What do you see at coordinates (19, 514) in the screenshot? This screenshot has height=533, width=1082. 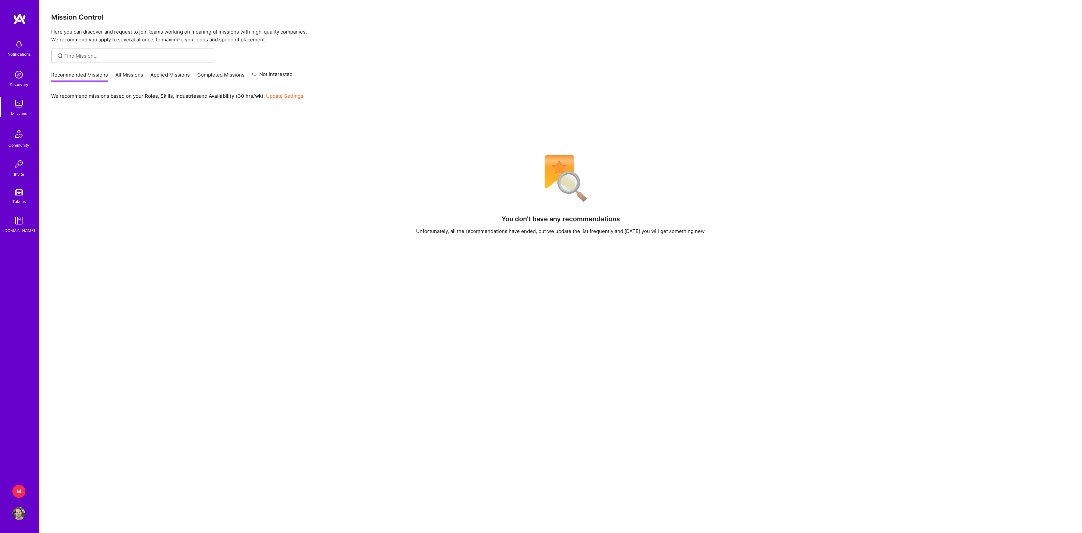 I see `img: User Avatar` at bounding box center [19, 514].